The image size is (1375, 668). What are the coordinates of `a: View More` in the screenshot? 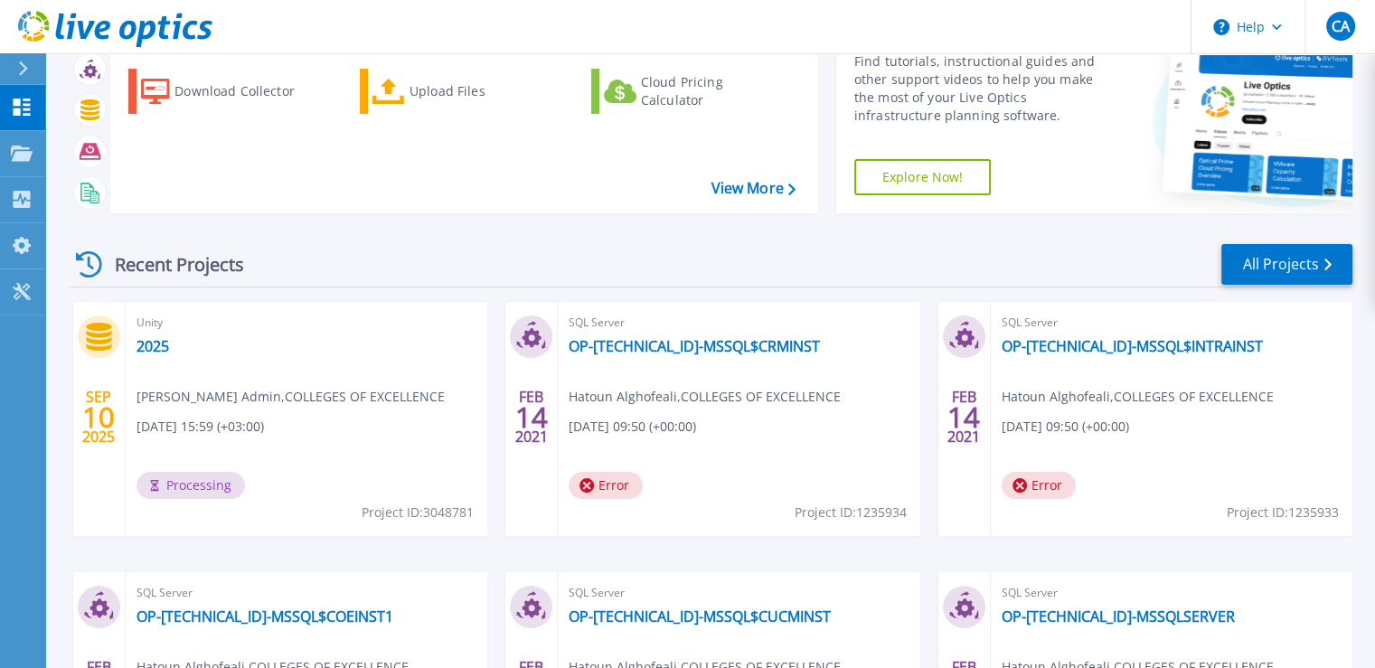 It's located at (752, 188).